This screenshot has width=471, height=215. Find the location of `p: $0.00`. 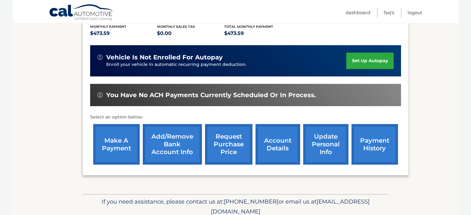

p: $0.00 is located at coordinates (190, 33).